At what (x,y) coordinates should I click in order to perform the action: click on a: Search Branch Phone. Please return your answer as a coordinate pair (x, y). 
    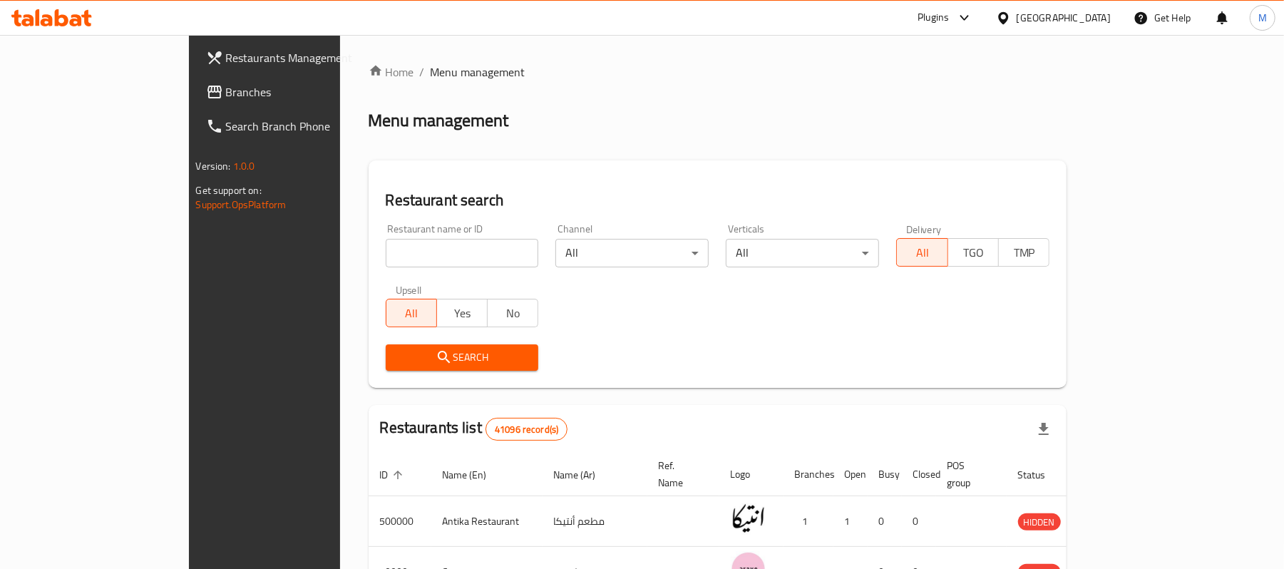
    Looking at the image, I should click on (299, 126).